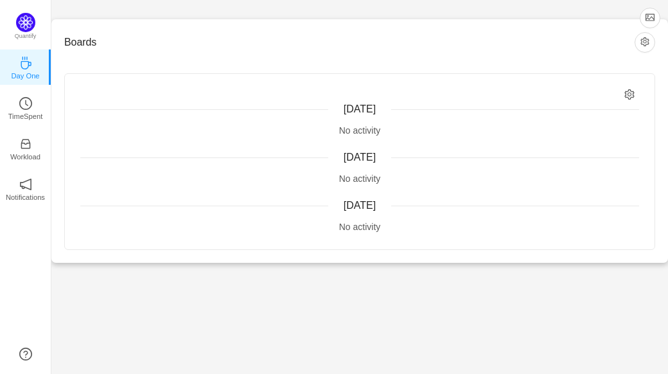 The height and width of the screenshot is (374, 668). I want to click on button: icon: picture, so click(650, 18).